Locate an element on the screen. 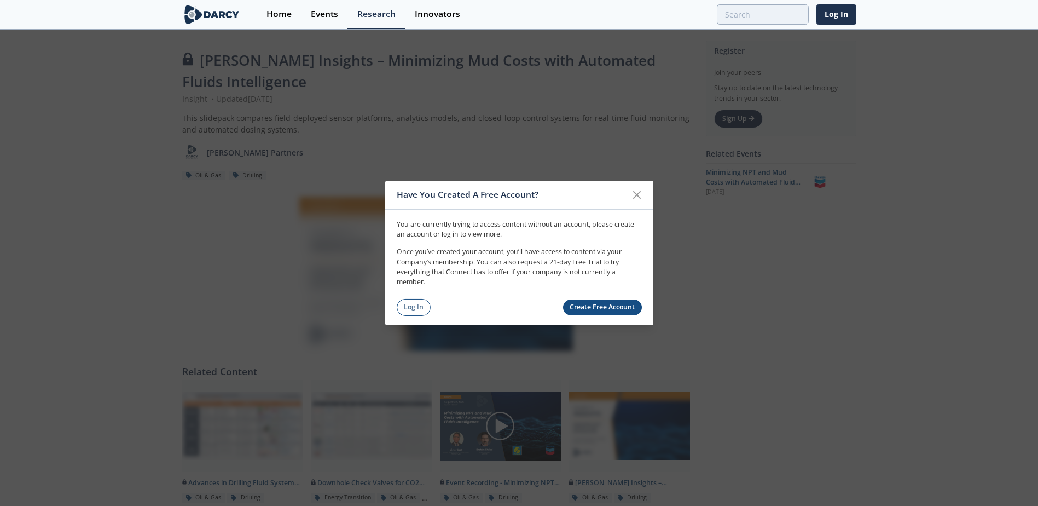 The width and height of the screenshot is (1038, 506). div: Home is located at coordinates (279, 14).